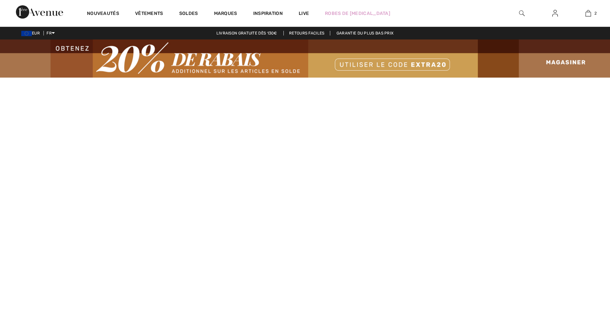 This screenshot has width=610, height=330. Describe the element at coordinates (226, 14) in the screenshot. I see `a: Marques` at that location.